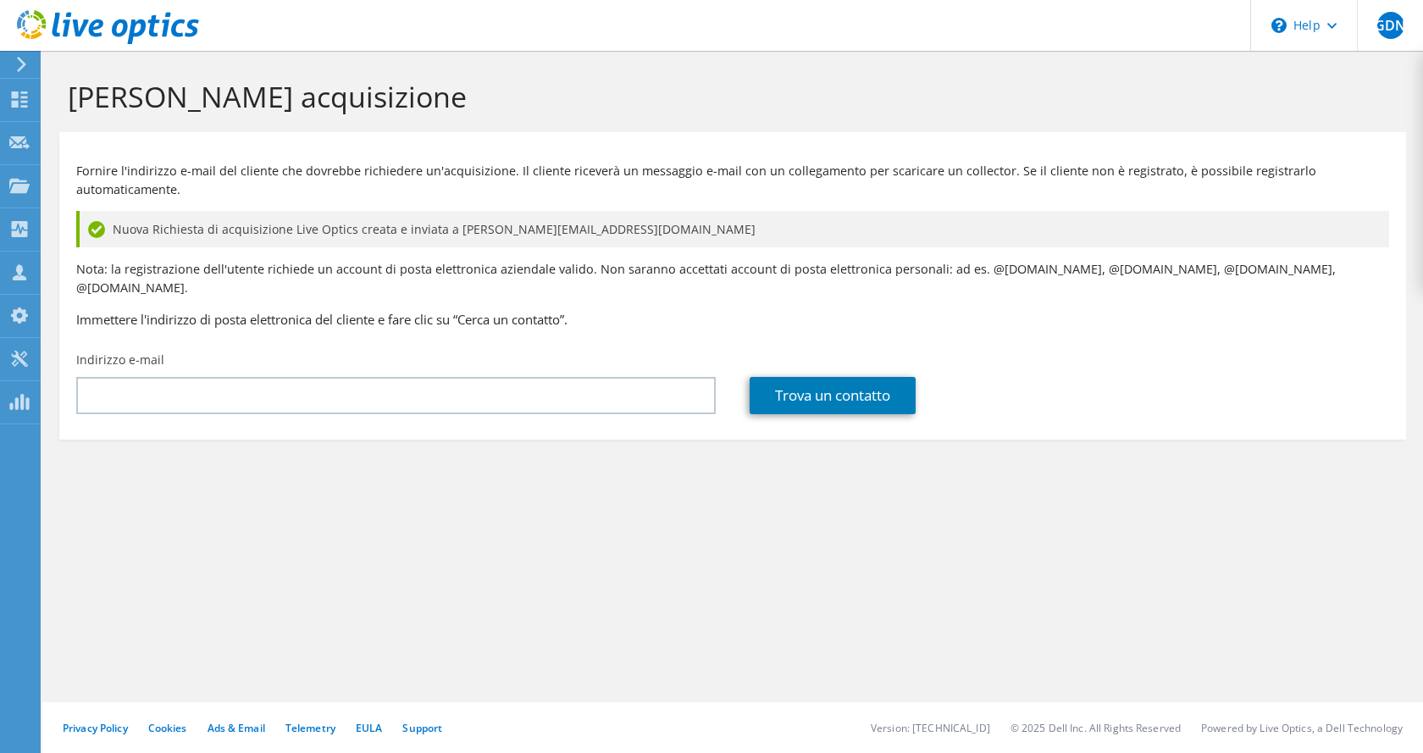  I want to click on label: Indirizzo e-mail, so click(120, 360).